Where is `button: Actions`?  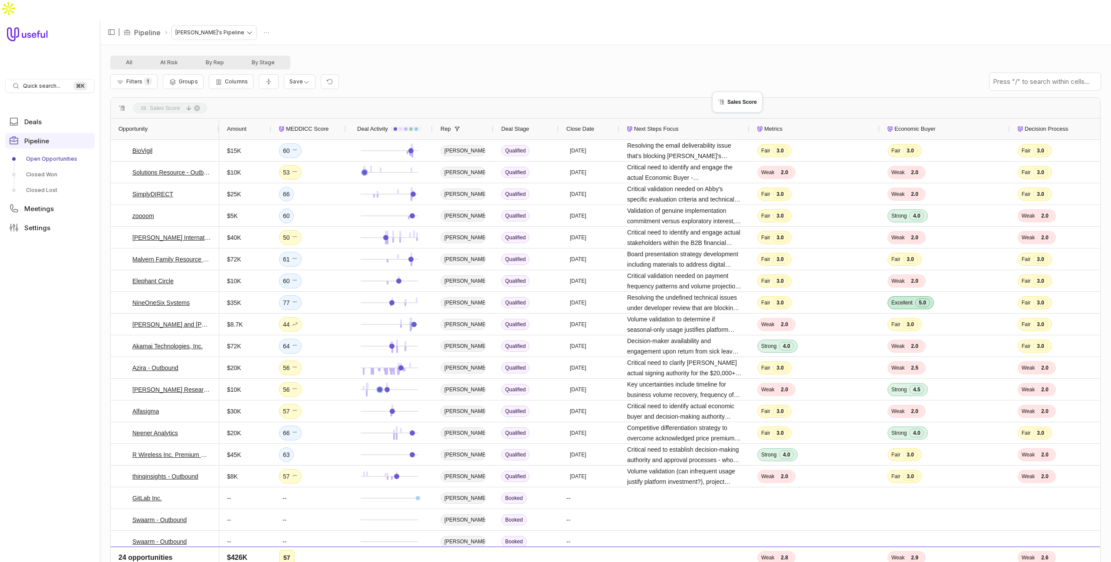 button: Actions is located at coordinates (267, 33).